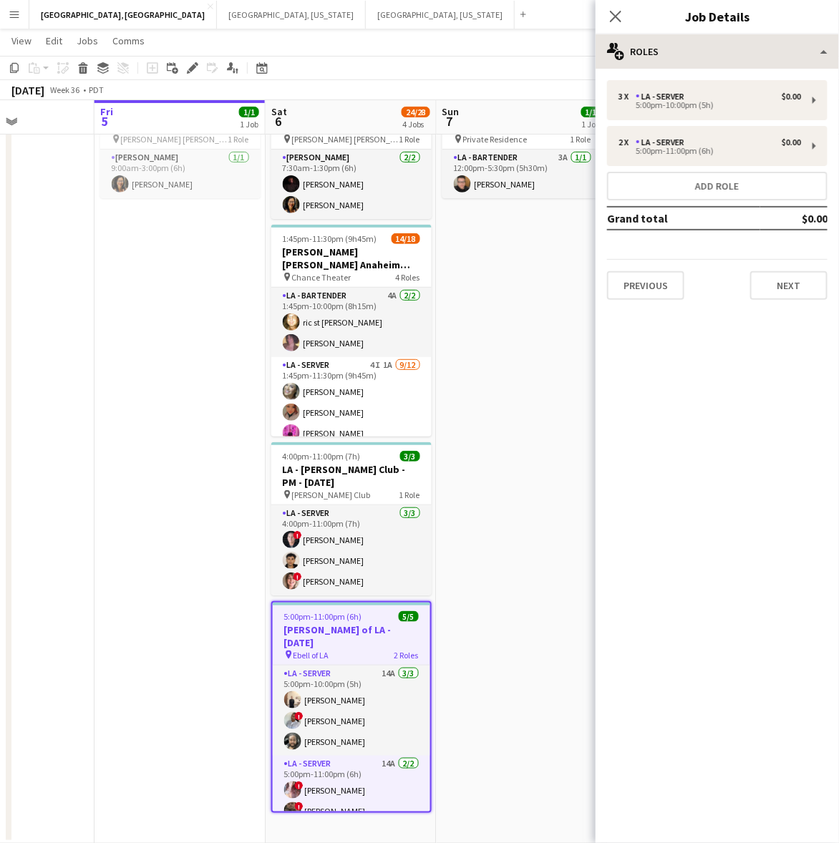  What do you see at coordinates (54, 41) in the screenshot?
I see `span: Edit` at bounding box center [54, 41].